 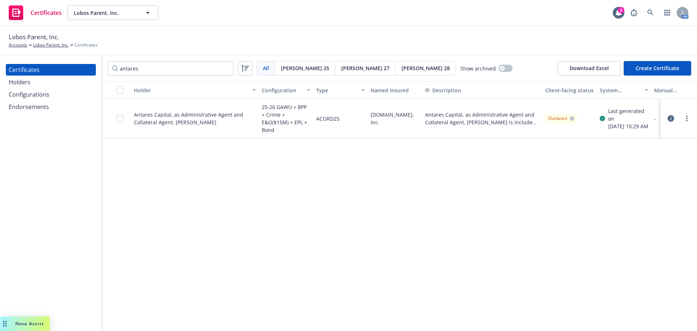 What do you see at coordinates (191, 90) in the screenshot?
I see `div: Holder` at bounding box center [191, 90].